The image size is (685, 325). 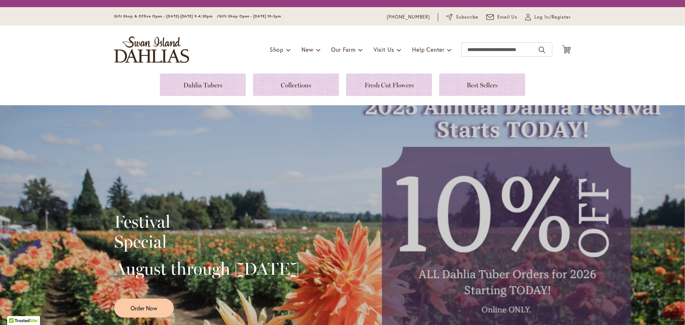 What do you see at coordinates (467, 17) in the screenshot?
I see `span: Subscribe` at bounding box center [467, 17].